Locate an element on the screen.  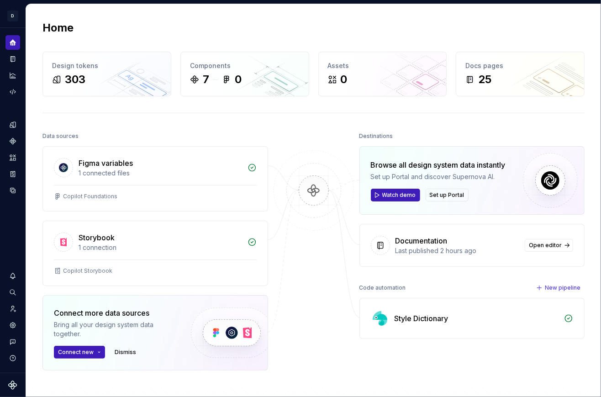
span: New pipeline is located at coordinates (563, 288).